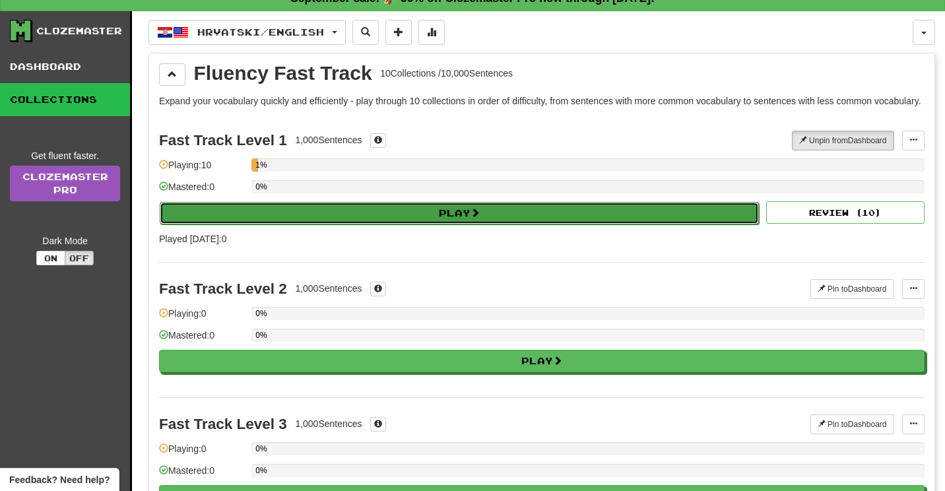  What do you see at coordinates (59, 480) in the screenshot?
I see `span: Open feedback widget` at bounding box center [59, 480].